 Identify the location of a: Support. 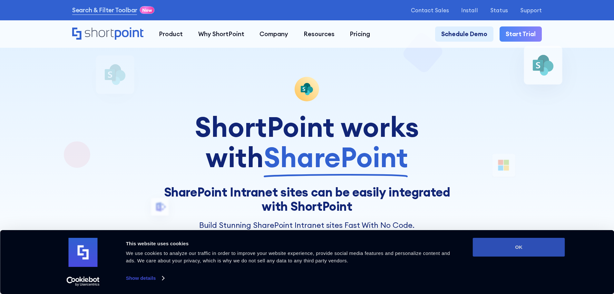
(531, 10).